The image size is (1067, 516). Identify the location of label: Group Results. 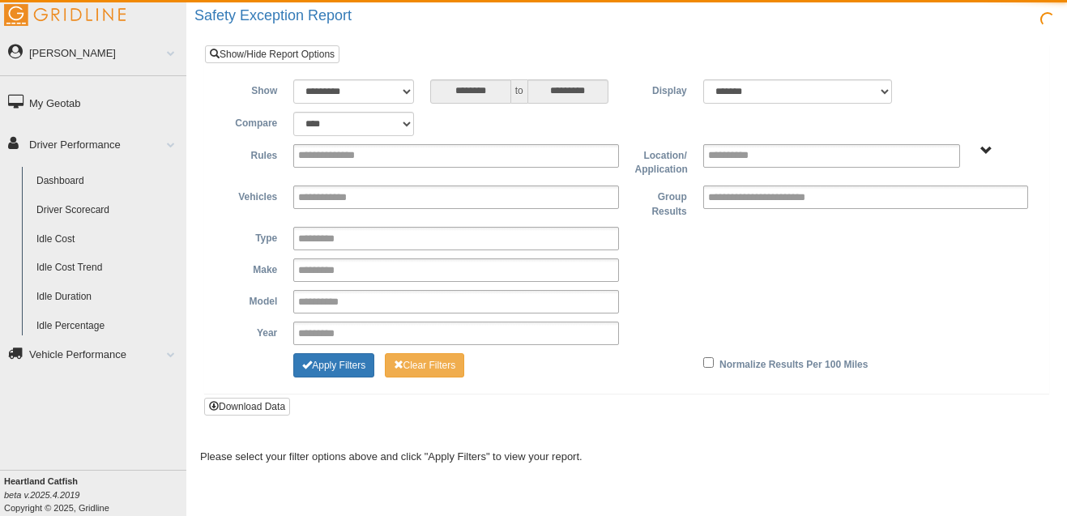
(661, 202).